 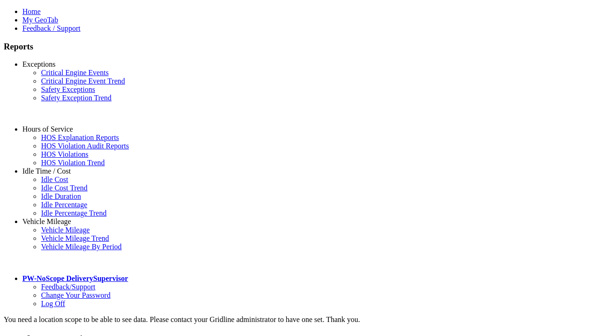 What do you see at coordinates (64, 204) in the screenshot?
I see `a: Idle Percentage` at bounding box center [64, 204].